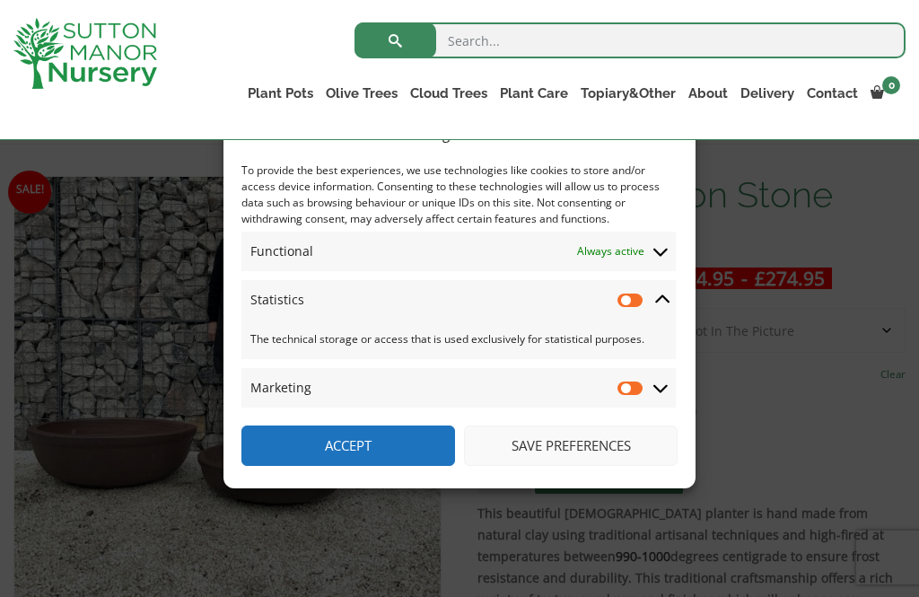 The image size is (919, 597). What do you see at coordinates (277, 300) in the screenshot?
I see `span: Statistics` at bounding box center [277, 300].